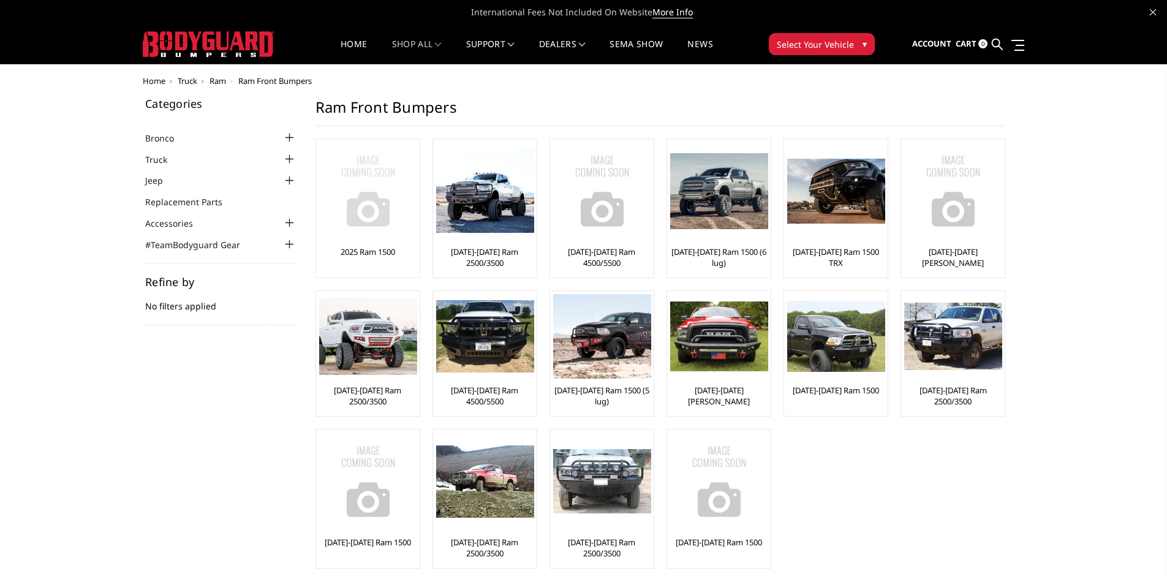 This screenshot has width=1167, height=579. Describe the element at coordinates (221, 301) in the screenshot. I see `div: No filters applied` at that location.